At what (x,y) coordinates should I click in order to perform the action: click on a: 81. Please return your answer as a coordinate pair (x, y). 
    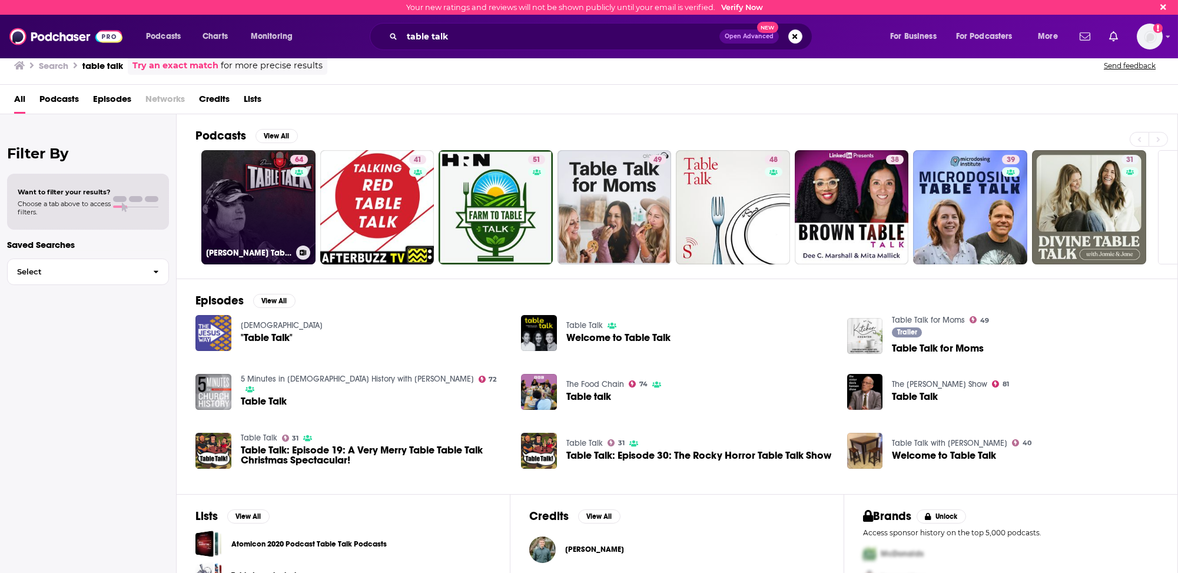
    Looking at the image, I should click on (1000, 384).